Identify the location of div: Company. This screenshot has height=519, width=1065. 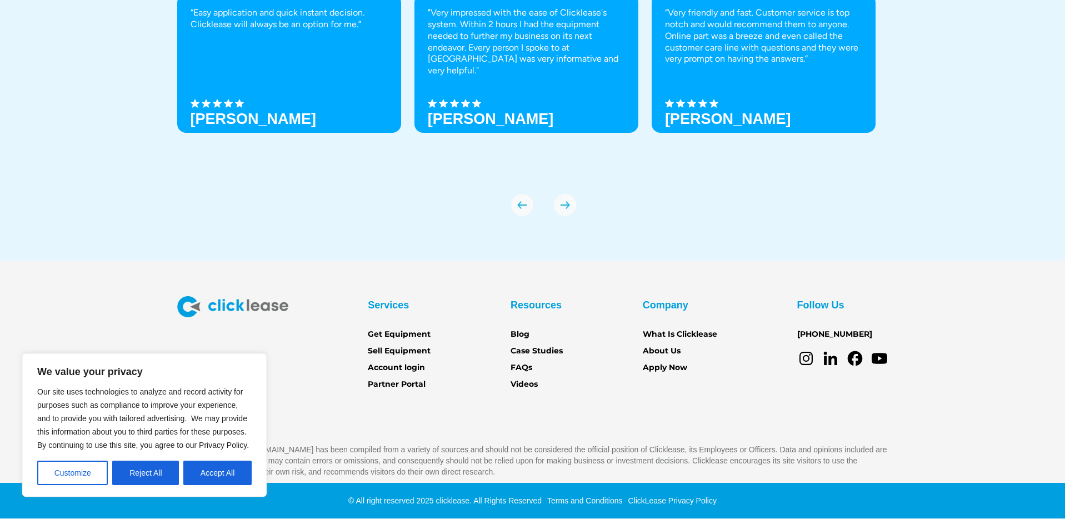
(666, 305).